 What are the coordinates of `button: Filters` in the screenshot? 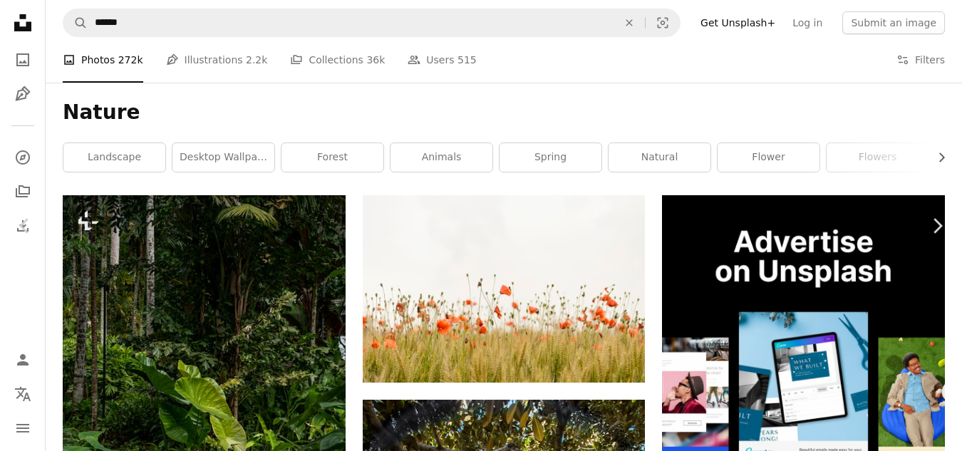 It's located at (921, 60).